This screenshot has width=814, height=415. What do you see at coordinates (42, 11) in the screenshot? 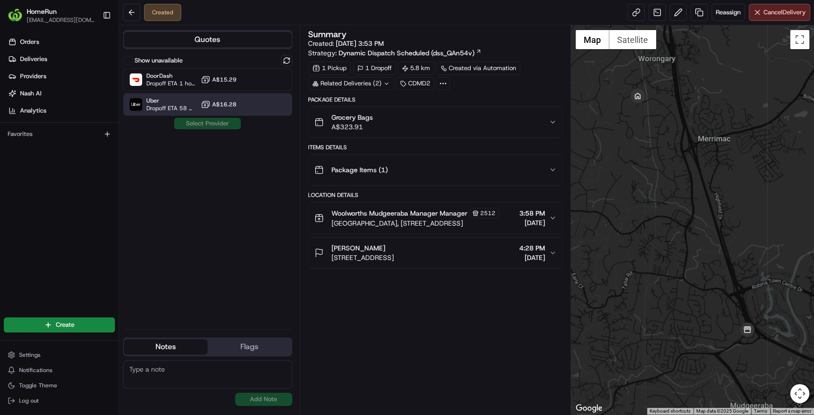
I see `button: HomeRun` at bounding box center [42, 11].